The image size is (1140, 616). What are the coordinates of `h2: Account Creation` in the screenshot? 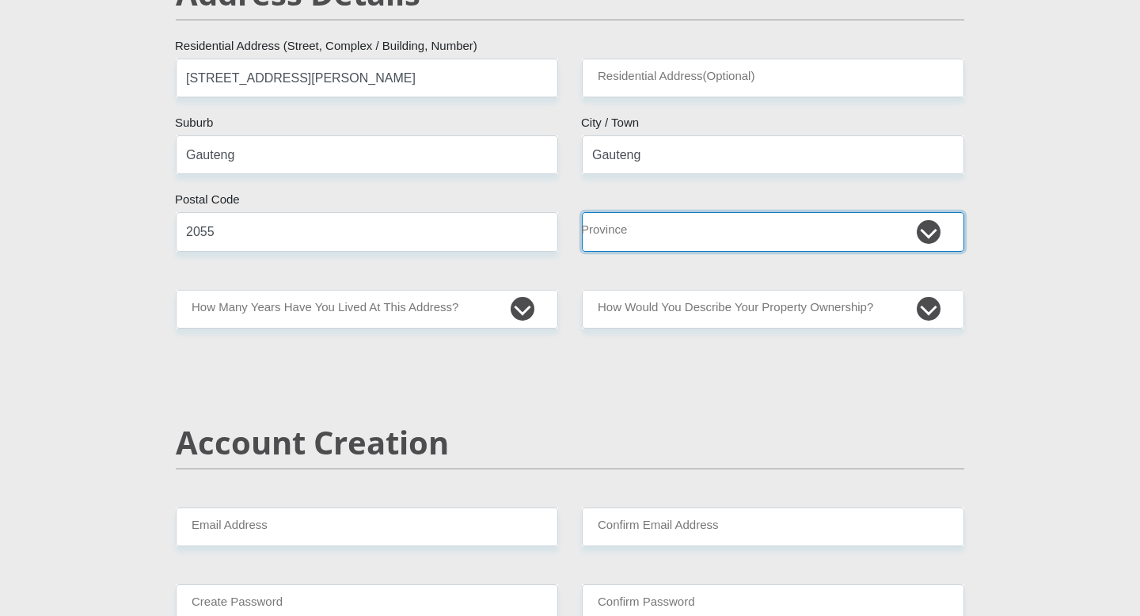 It's located at (570, 442).